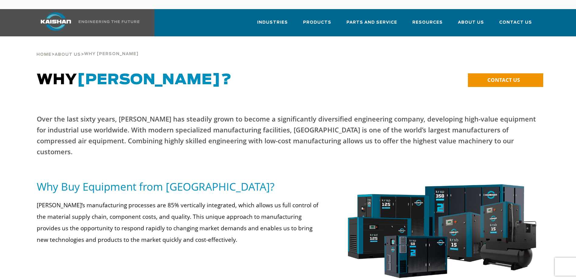 This screenshot has width=576, height=280. What do you see at coordinates (372, 22) in the screenshot?
I see `span: Parts and Service` at bounding box center [372, 22].